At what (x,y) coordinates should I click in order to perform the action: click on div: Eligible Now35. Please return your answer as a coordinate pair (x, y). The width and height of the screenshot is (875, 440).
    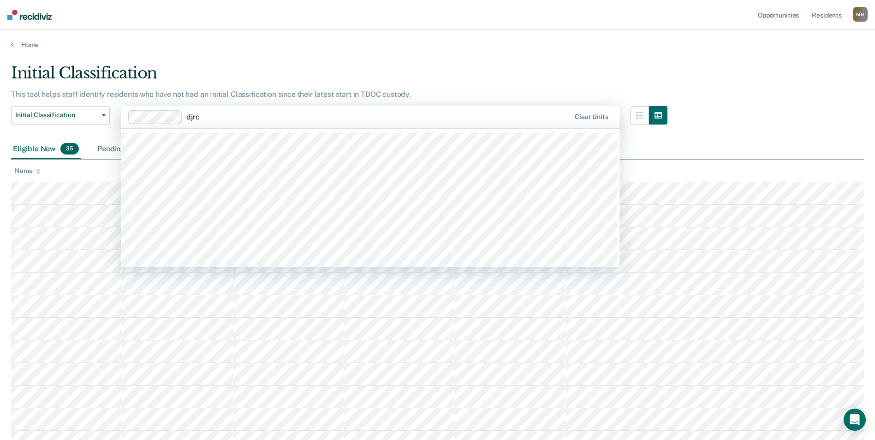
    Looking at the image, I should click on (46, 149).